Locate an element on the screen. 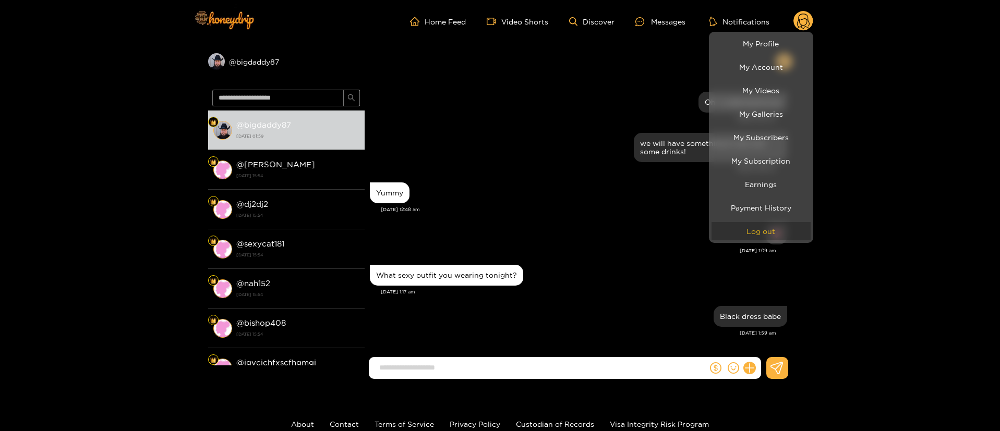  a: My Subscription is located at coordinates (761, 161).